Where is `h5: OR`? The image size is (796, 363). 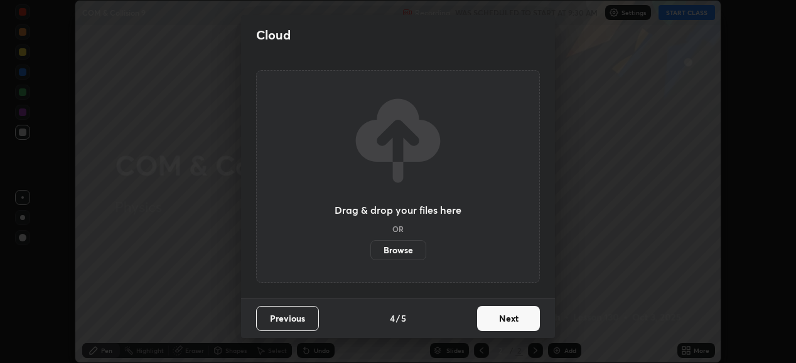
h5: OR is located at coordinates (398, 229).